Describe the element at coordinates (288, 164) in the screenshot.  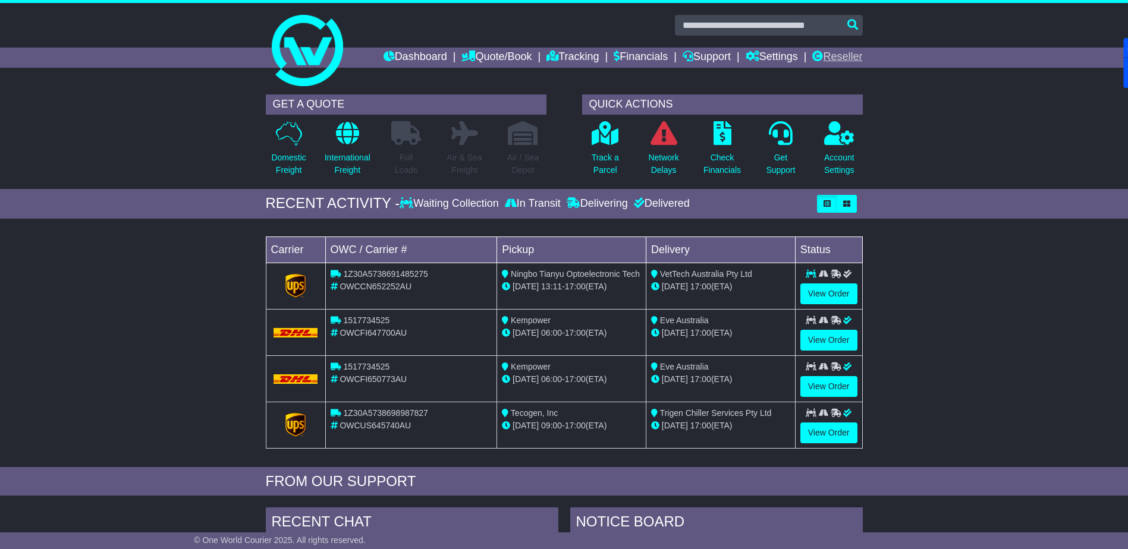
I see `p: Domestic Freight` at that location.